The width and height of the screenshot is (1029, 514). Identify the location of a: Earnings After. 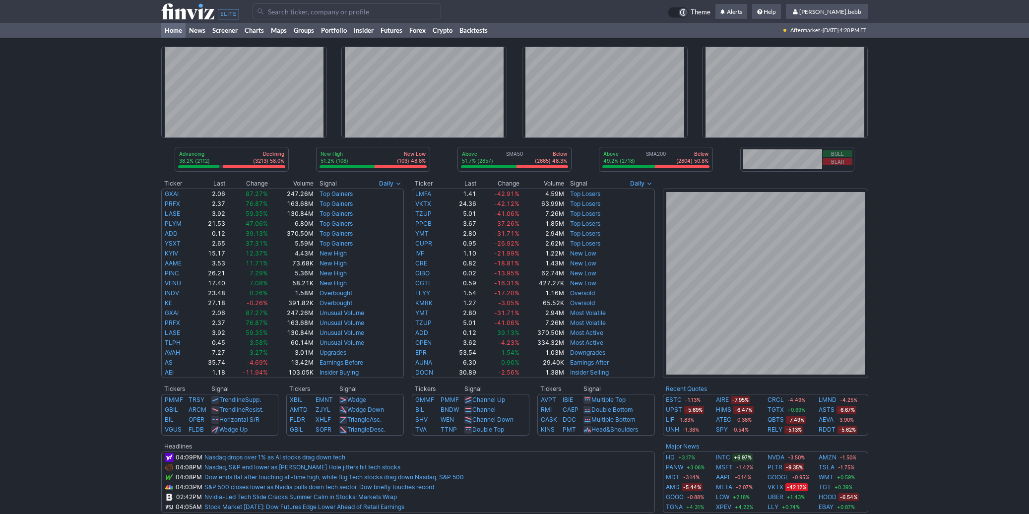
(589, 362).